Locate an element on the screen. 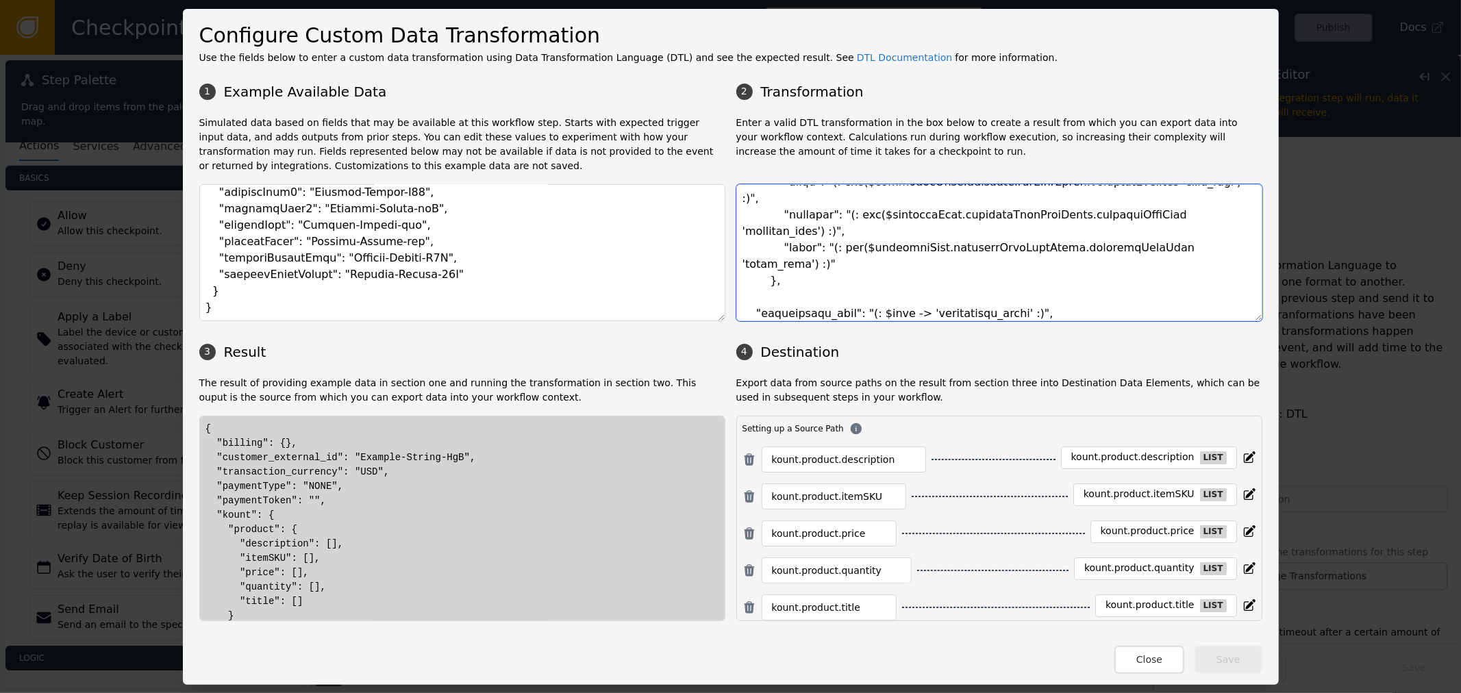 The width and height of the screenshot is (1461, 693). p: Enter a valid DTL transformation in the box below to create a result from which you can export da... is located at coordinates (1000, 145).